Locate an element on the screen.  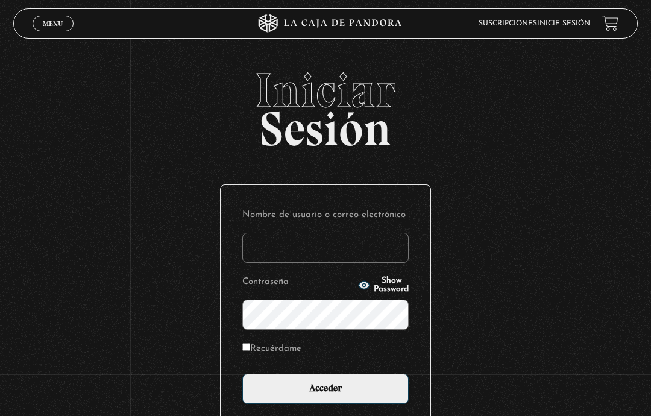
span: Show Password is located at coordinates (391, 285).